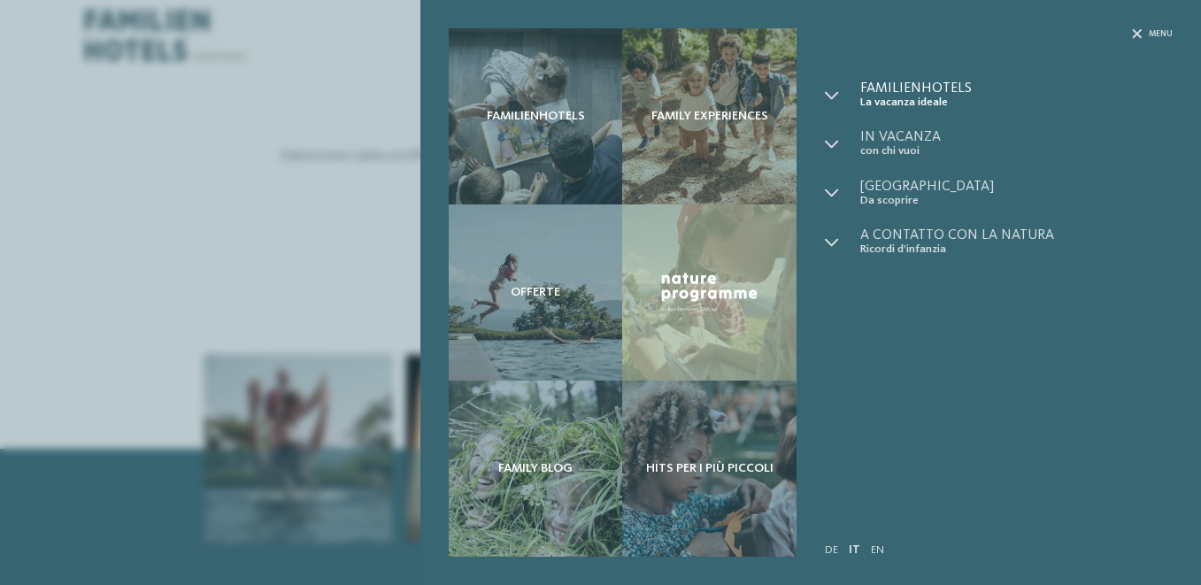  Describe the element at coordinates (1016, 137) in the screenshot. I see `span: In vacanza` at that location.